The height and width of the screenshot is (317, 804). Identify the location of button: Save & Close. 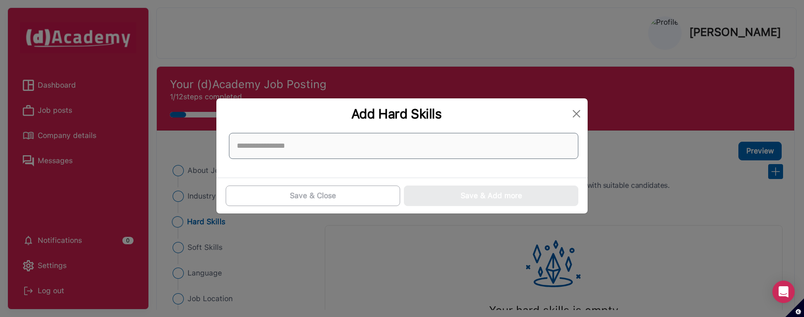
(313, 195).